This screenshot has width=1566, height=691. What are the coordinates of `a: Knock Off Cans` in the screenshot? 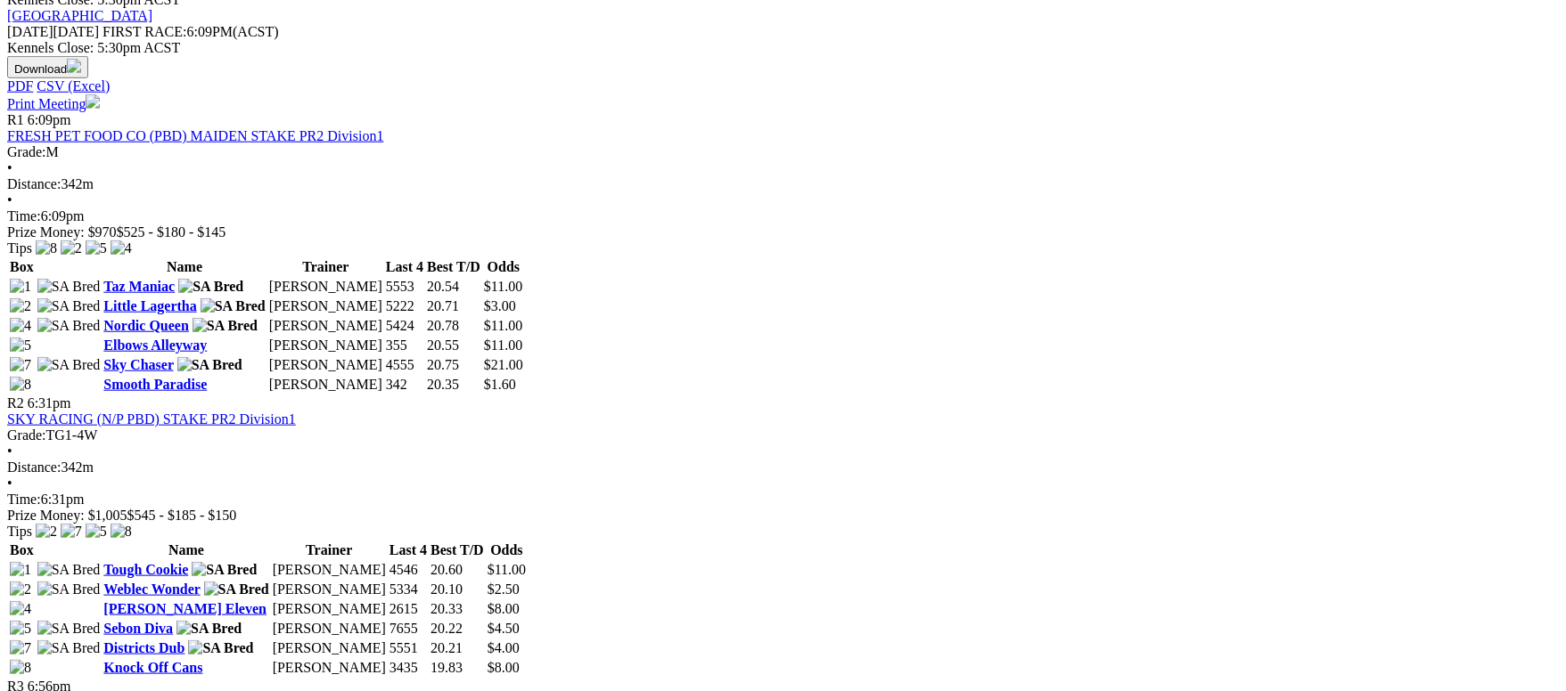 It's located at (152, 667).